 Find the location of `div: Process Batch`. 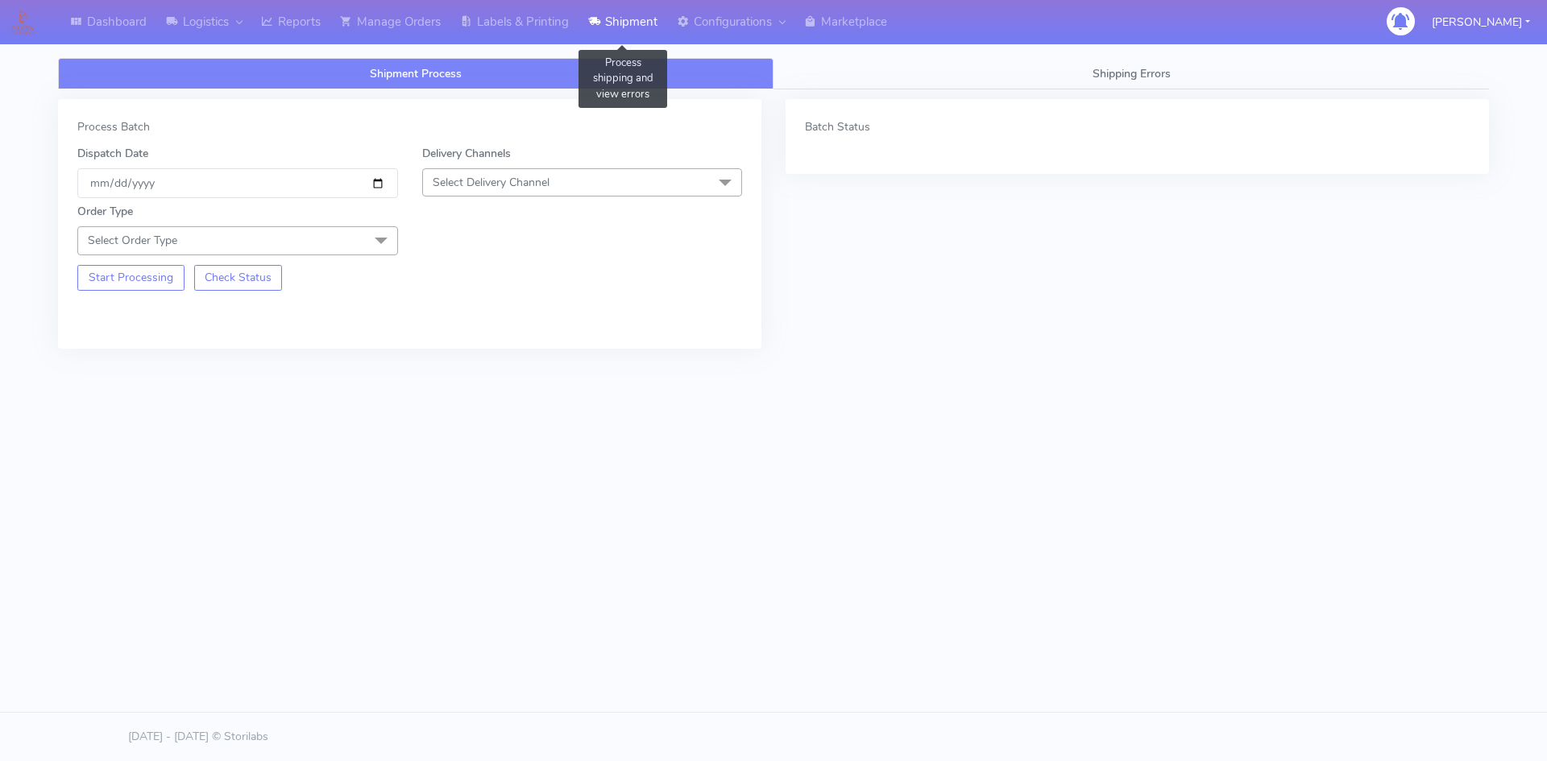

div: Process Batch is located at coordinates (409, 126).